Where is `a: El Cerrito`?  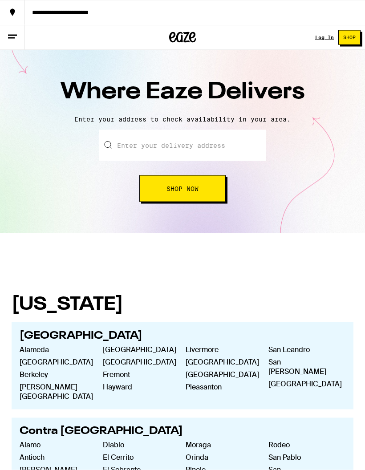 a: El Cerrito is located at coordinates (137, 457).